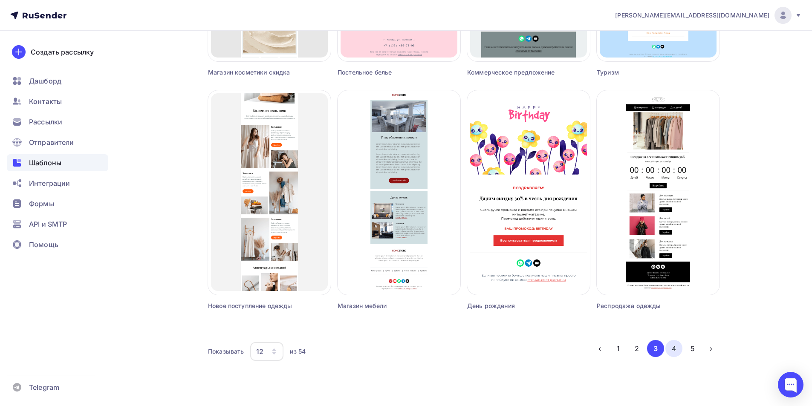  Describe the element at coordinates (254, 72) in the screenshot. I see `div: Магазин косметики скидка` at that location.